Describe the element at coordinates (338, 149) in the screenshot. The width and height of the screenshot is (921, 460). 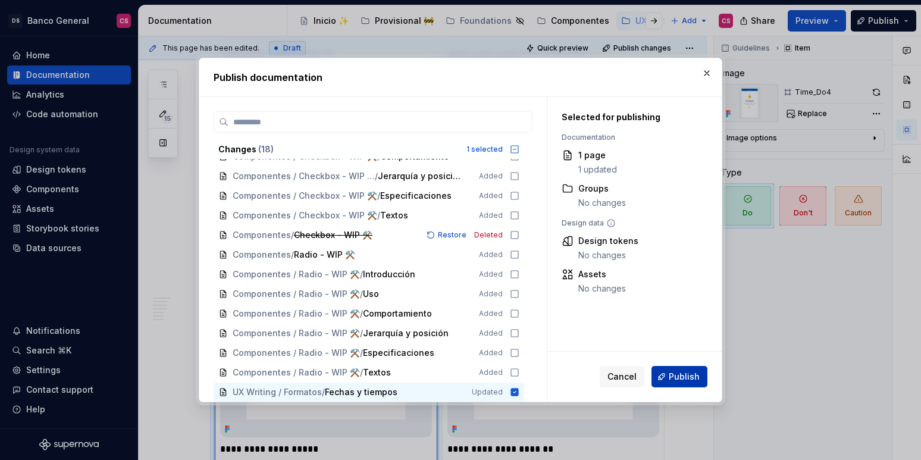
I see `div: Changes` at that location.